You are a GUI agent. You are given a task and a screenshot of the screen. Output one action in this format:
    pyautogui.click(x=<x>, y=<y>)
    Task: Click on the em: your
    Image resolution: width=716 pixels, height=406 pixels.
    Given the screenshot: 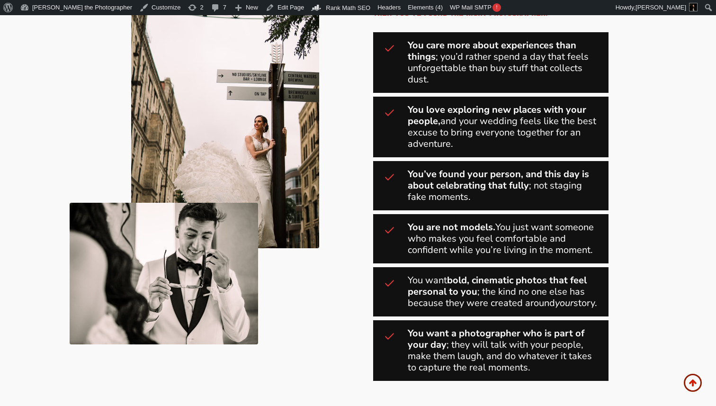 What is the action you would take?
    pyautogui.click(x=564, y=303)
    